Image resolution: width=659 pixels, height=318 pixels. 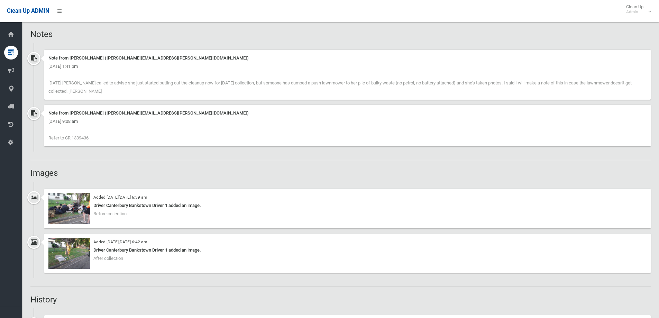 I want to click on small: Admin, so click(x=635, y=12).